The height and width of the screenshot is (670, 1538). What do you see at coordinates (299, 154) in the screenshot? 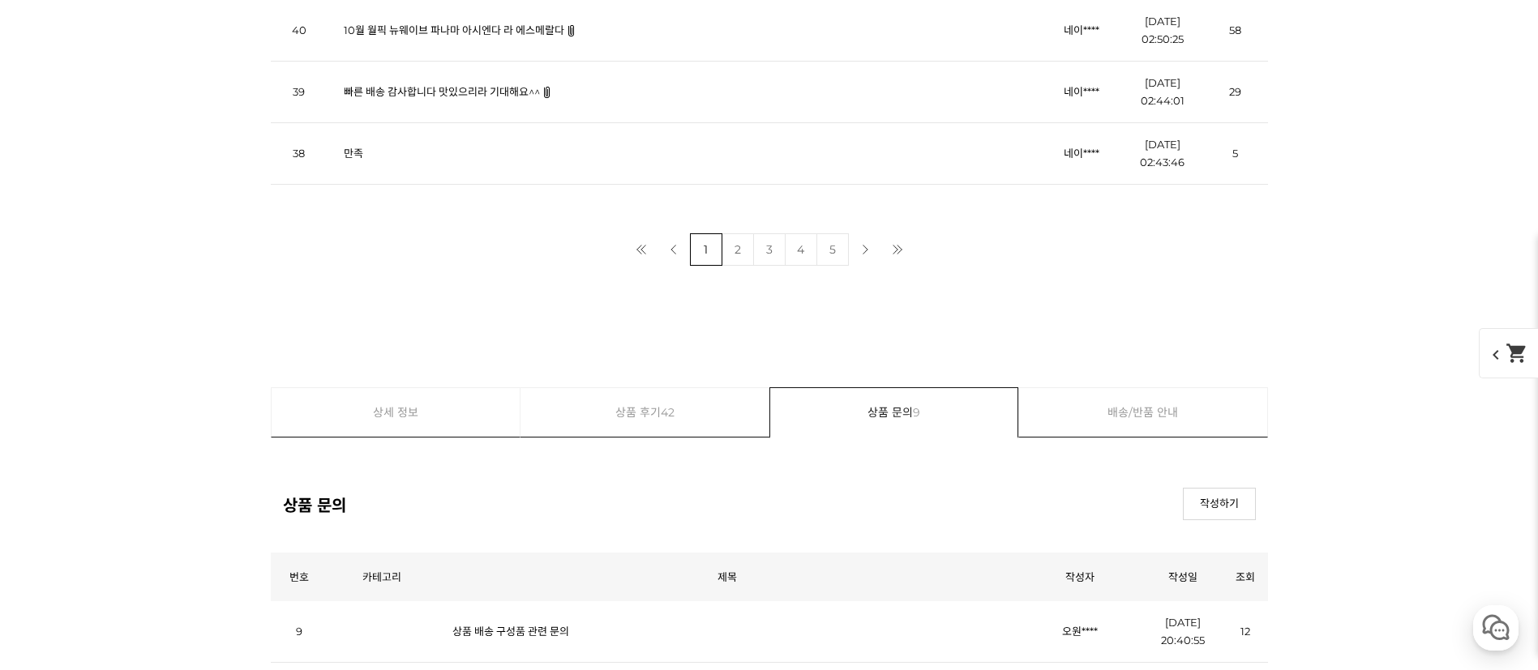
I see `td: 38` at bounding box center [299, 154].